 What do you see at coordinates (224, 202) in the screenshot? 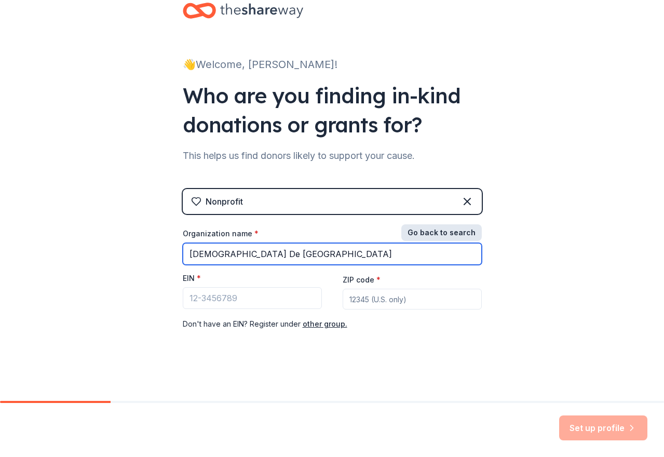
I see `div: Nonprofit` at bounding box center [224, 202].